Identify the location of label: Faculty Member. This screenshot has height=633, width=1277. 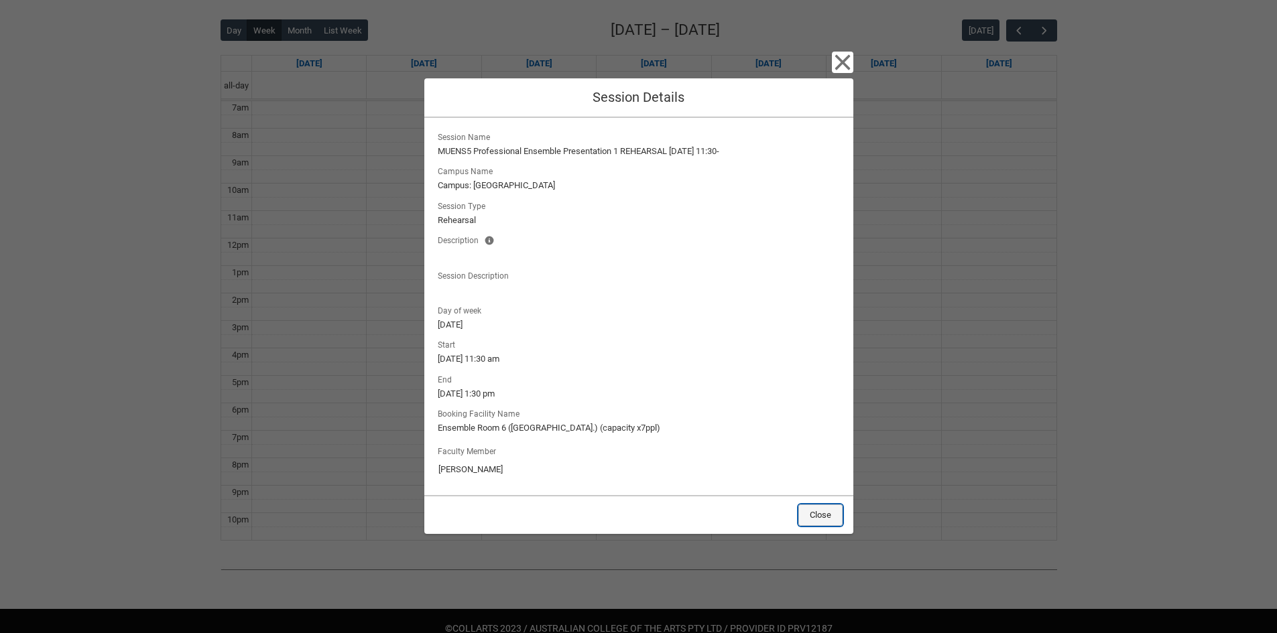
(469, 450).